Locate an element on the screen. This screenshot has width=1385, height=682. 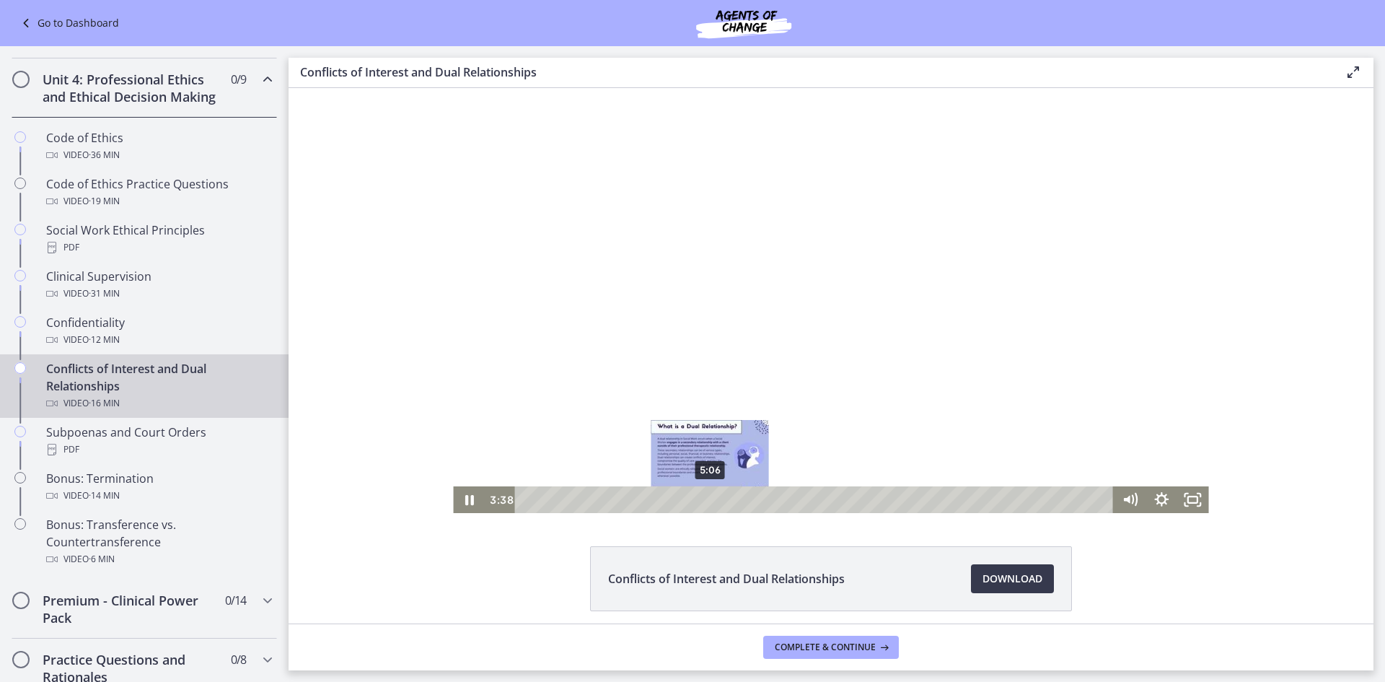
div: Confidentiality is located at coordinates (159, 331).